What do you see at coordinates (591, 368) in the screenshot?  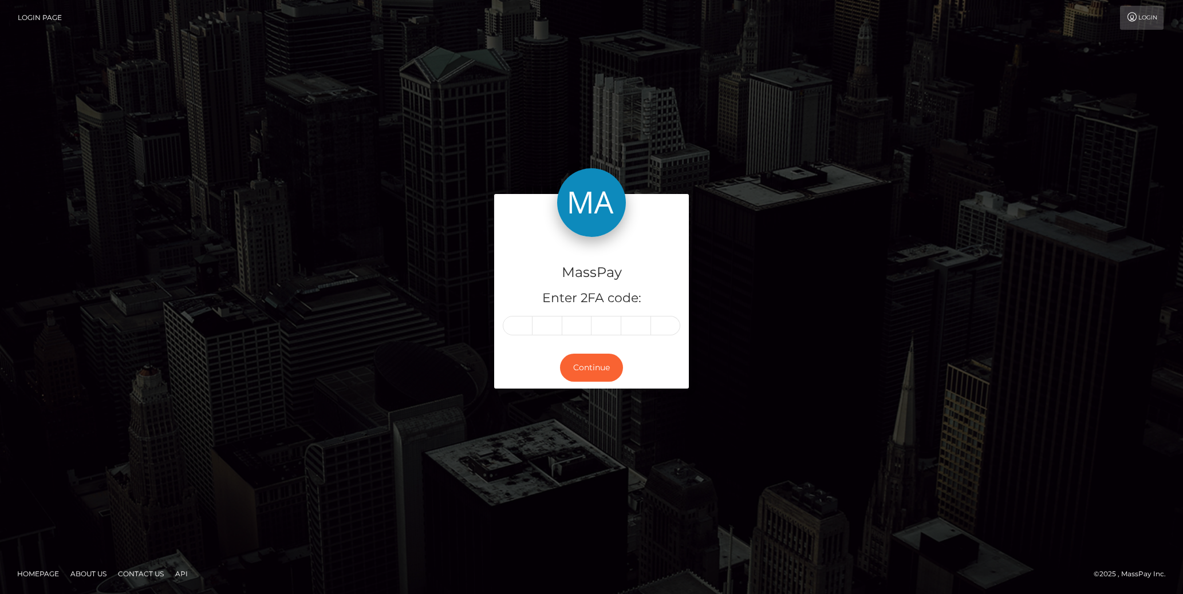 I see `button: Continue` at bounding box center [591, 368].